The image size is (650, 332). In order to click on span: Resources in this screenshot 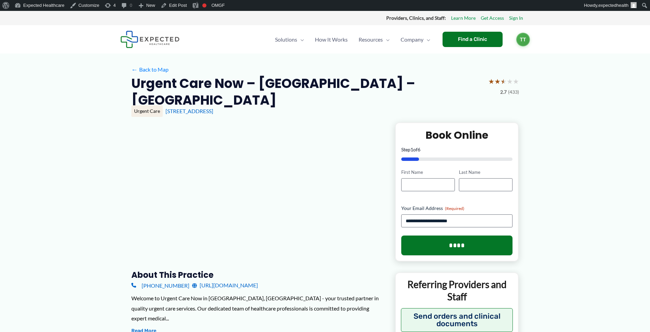, I will do `click(370, 40)`.